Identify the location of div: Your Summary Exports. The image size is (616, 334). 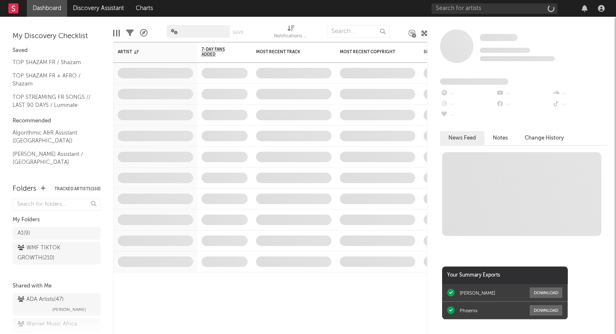
(505, 275).